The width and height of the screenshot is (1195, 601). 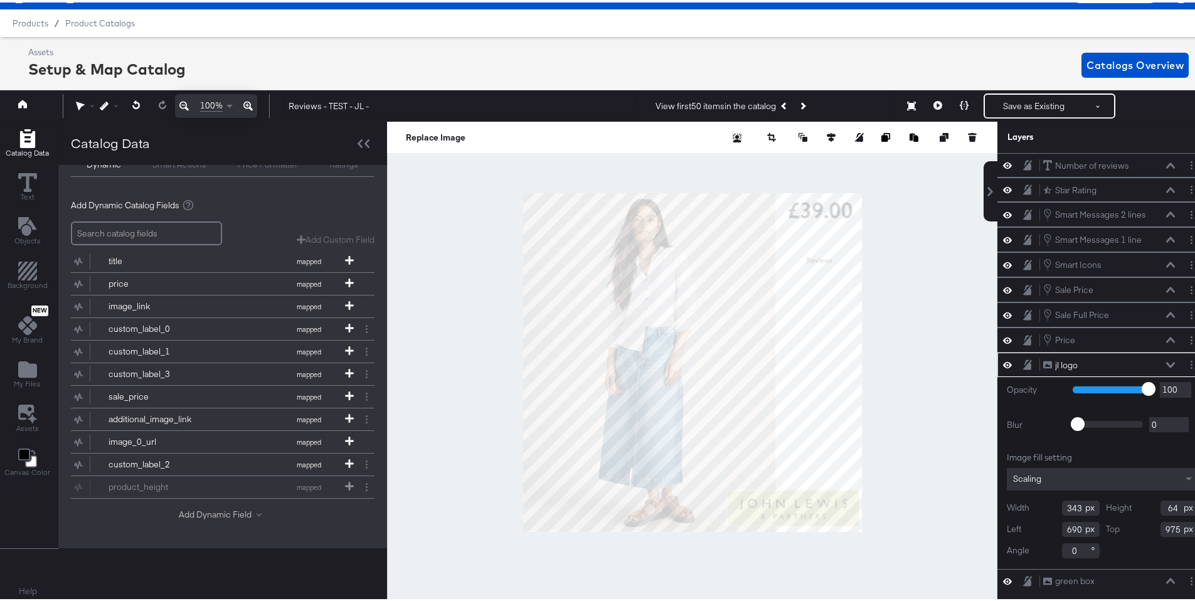 I want to click on div: sale_price, so click(x=154, y=394).